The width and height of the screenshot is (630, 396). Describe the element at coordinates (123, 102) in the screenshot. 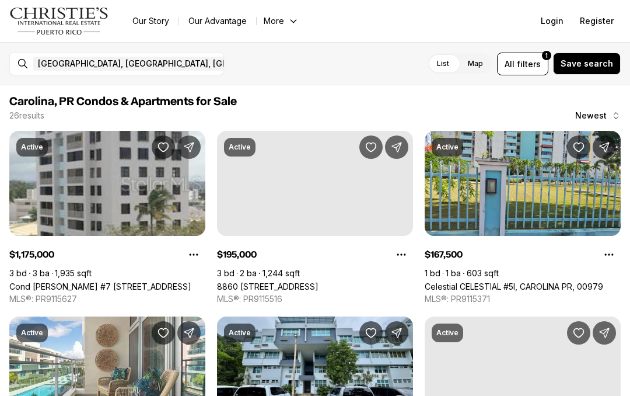

I see `span: Carolina, PR Condos & Apartments for Sale` at that location.